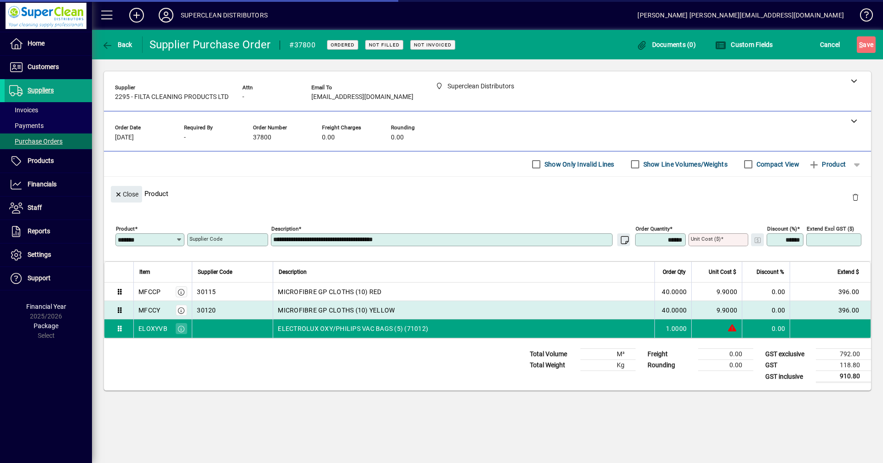 The width and height of the screenshot is (883, 463). What do you see at coordinates (831, 229) in the screenshot?
I see `mat-label: Extend excl GST ($)` at bounding box center [831, 229].